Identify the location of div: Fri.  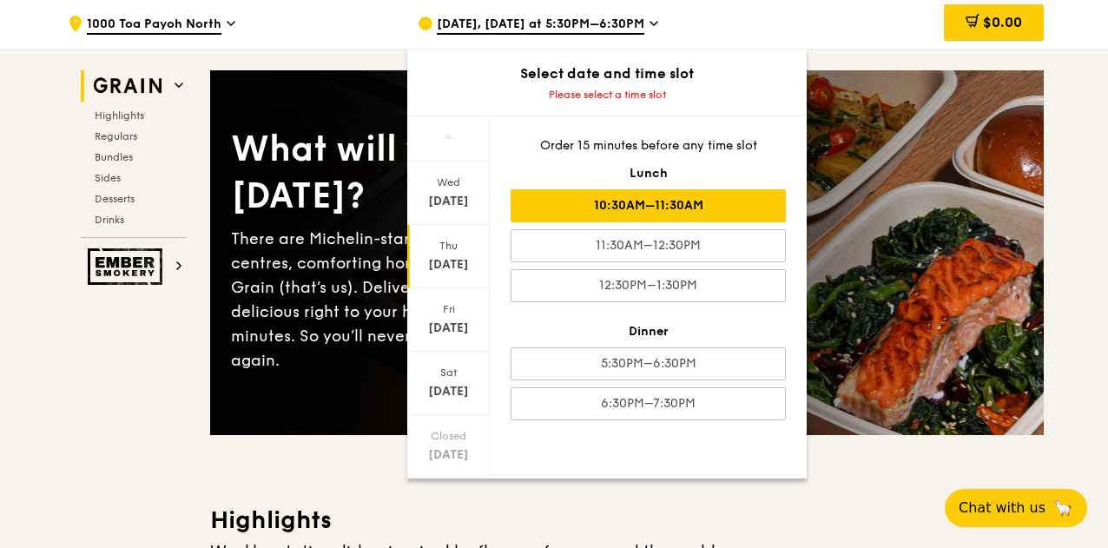
(448, 309).